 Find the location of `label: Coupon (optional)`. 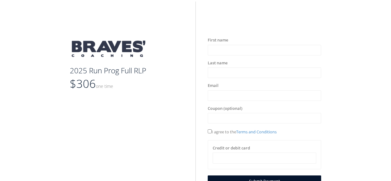

label: Coupon (optional) is located at coordinates (225, 108).